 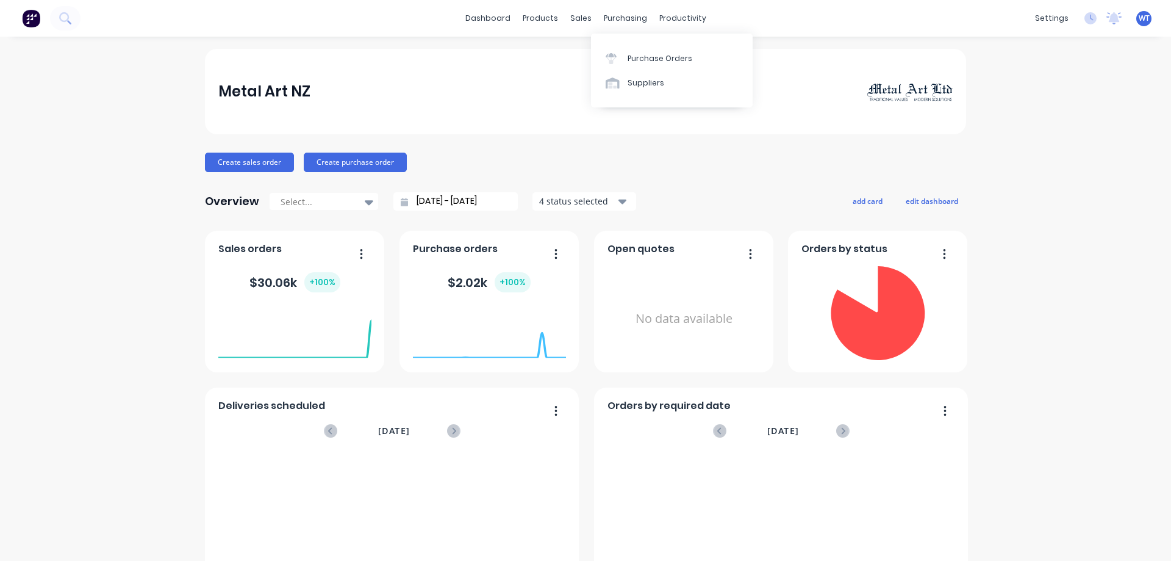 I want to click on button: Create sales order, so click(x=249, y=162).